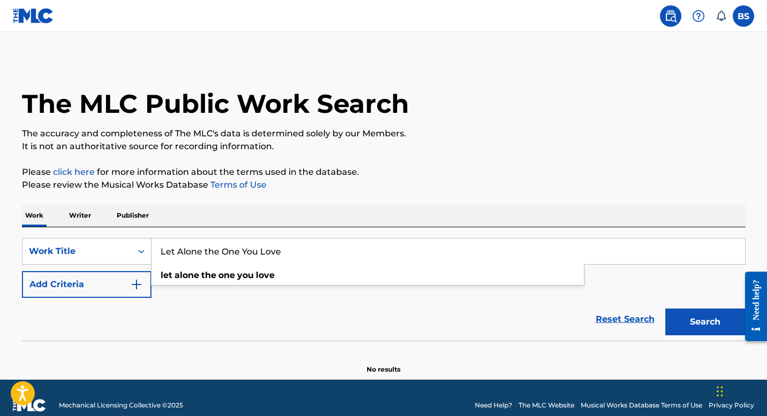 The width and height of the screenshot is (767, 416). I want to click on strong: you, so click(245, 275).